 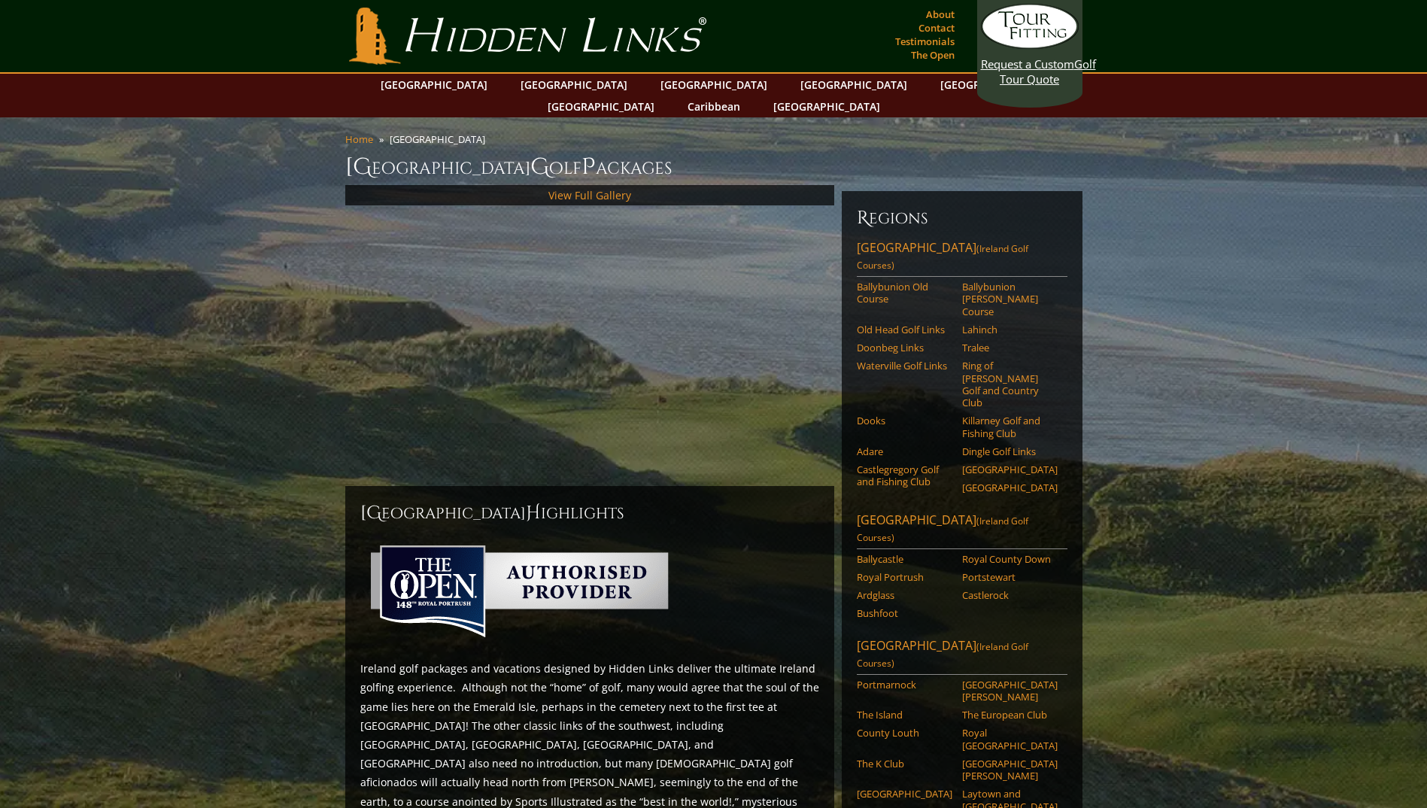 What do you see at coordinates (1009, 451) in the screenshot?
I see `a: Dingle Golf Links` at bounding box center [1009, 451].